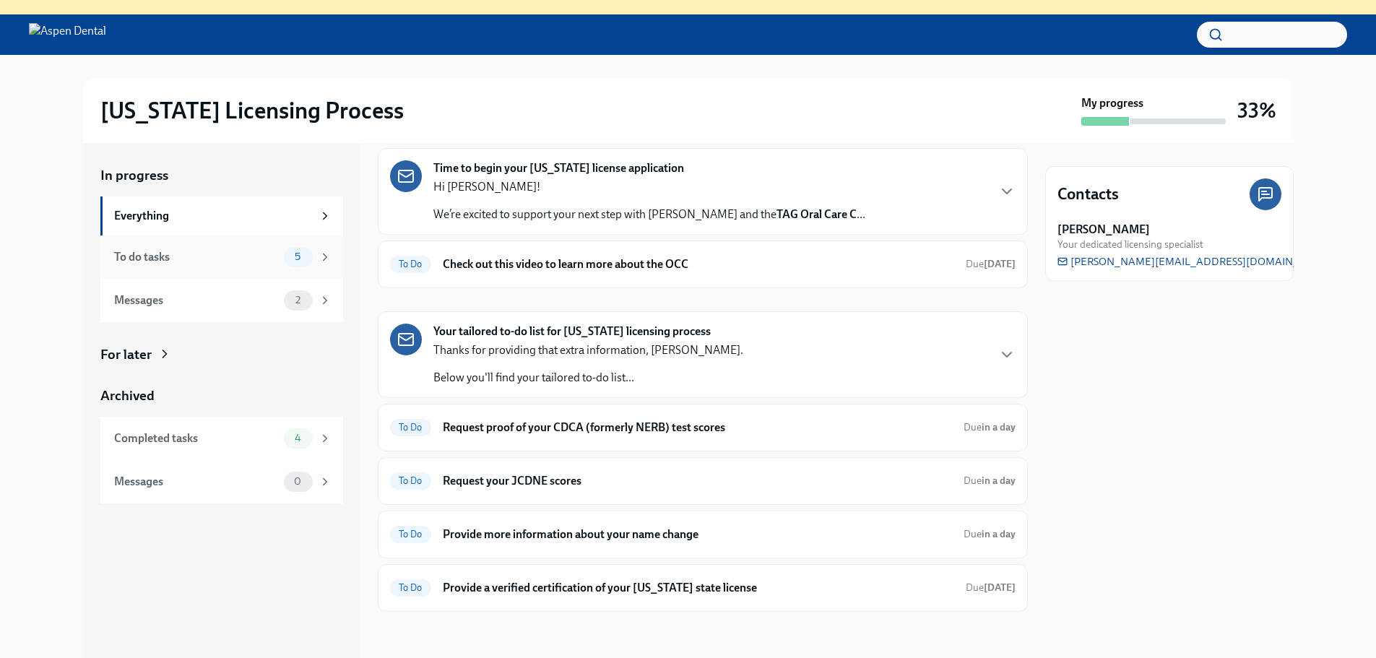  I want to click on div: Completed tasks, so click(196, 438).